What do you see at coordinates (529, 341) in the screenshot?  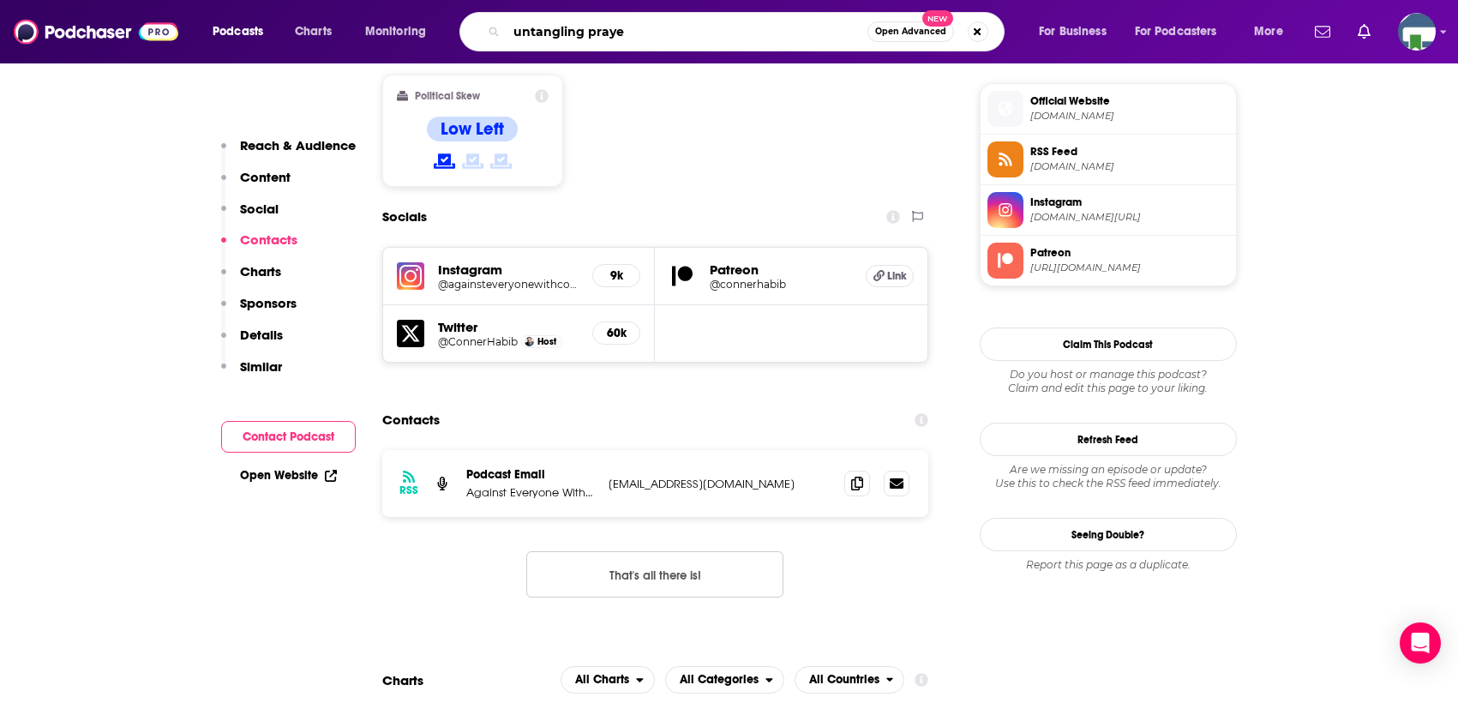 I see `img: Conner Habib` at bounding box center [529, 341].